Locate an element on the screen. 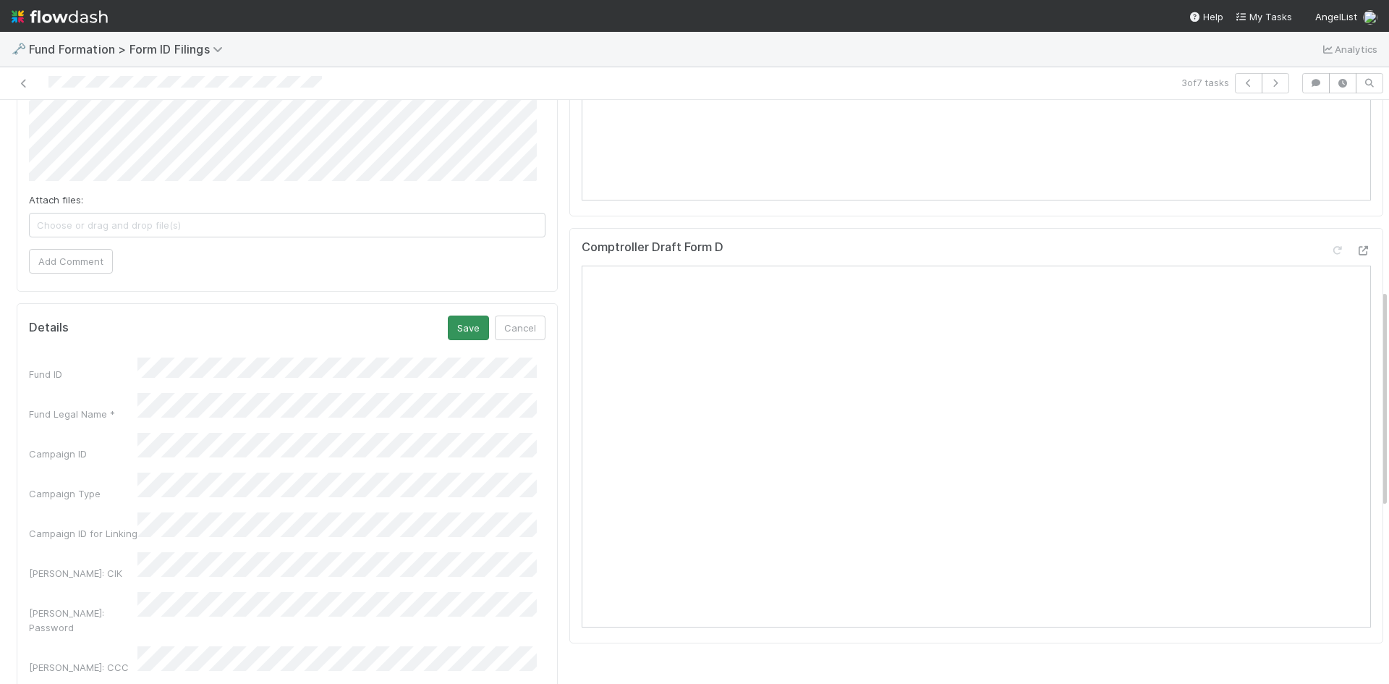 The width and height of the screenshot is (1389, 684). button: Cancel is located at coordinates (520, 328).